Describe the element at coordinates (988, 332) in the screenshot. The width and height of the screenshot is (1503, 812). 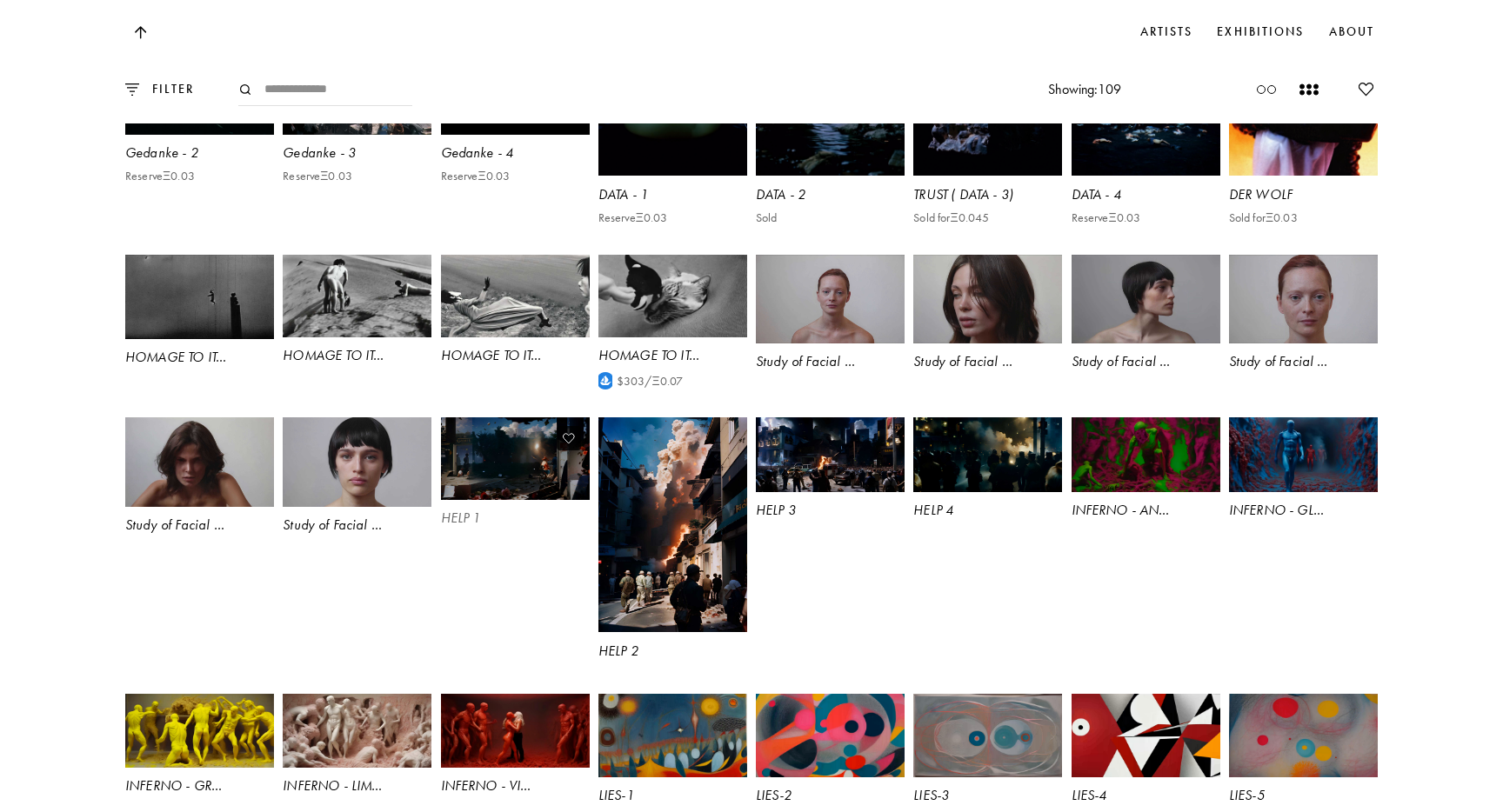
I see `a: Study of Facial Expressions 3` at that location.